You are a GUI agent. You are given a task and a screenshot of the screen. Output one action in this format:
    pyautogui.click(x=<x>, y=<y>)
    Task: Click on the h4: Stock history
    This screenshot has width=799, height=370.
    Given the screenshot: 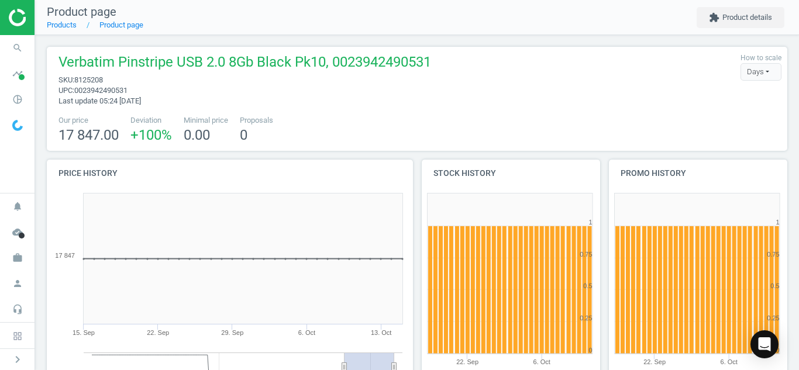 What is the action you would take?
    pyautogui.click(x=510, y=173)
    